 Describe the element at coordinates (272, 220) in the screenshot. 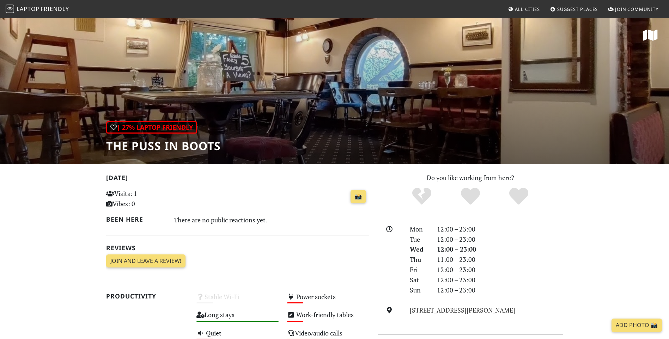

I see `div: There are no public reactions yet.` at that location.